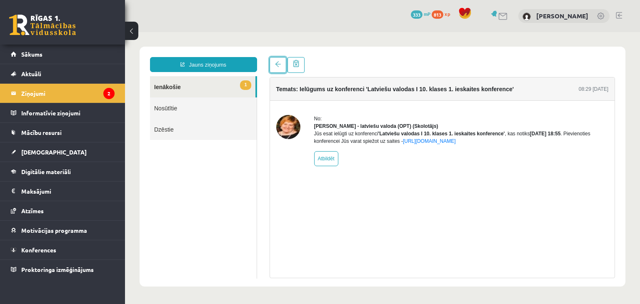 The image size is (640, 304). What do you see at coordinates (68, 93) in the screenshot?
I see `legend: Ziņojumi` at bounding box center [68, 93].